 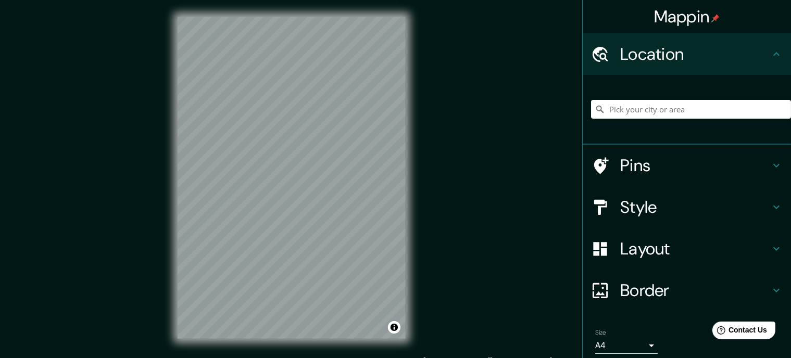 What do you see at coordinates (394, 327) in the screenshot?
I see `button: Toggle attribution` at bounding box center [394, 327].